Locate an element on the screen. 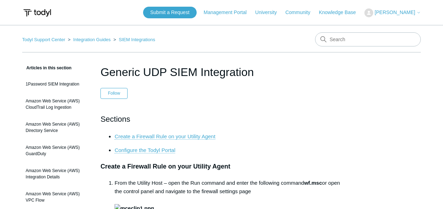 The height and width of the screenshot is (209, 443). span: Articles in this section is located at coordinates (47, 68).